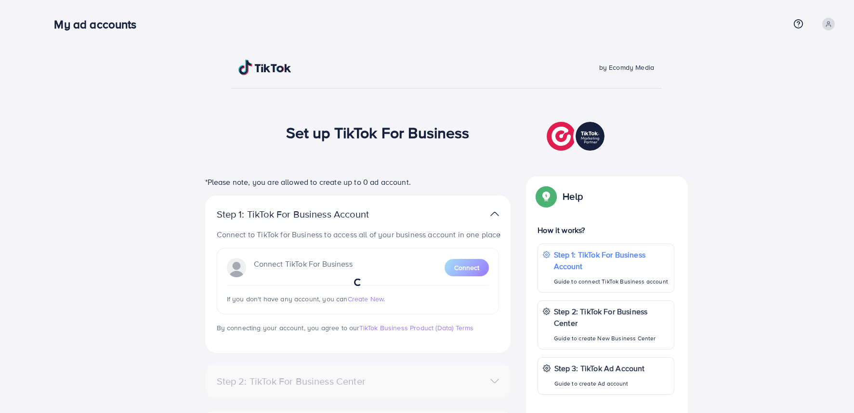 The width and height of the screenshot is (854, 413). I want to click on h3: My ad accounts, so click(99, 24).